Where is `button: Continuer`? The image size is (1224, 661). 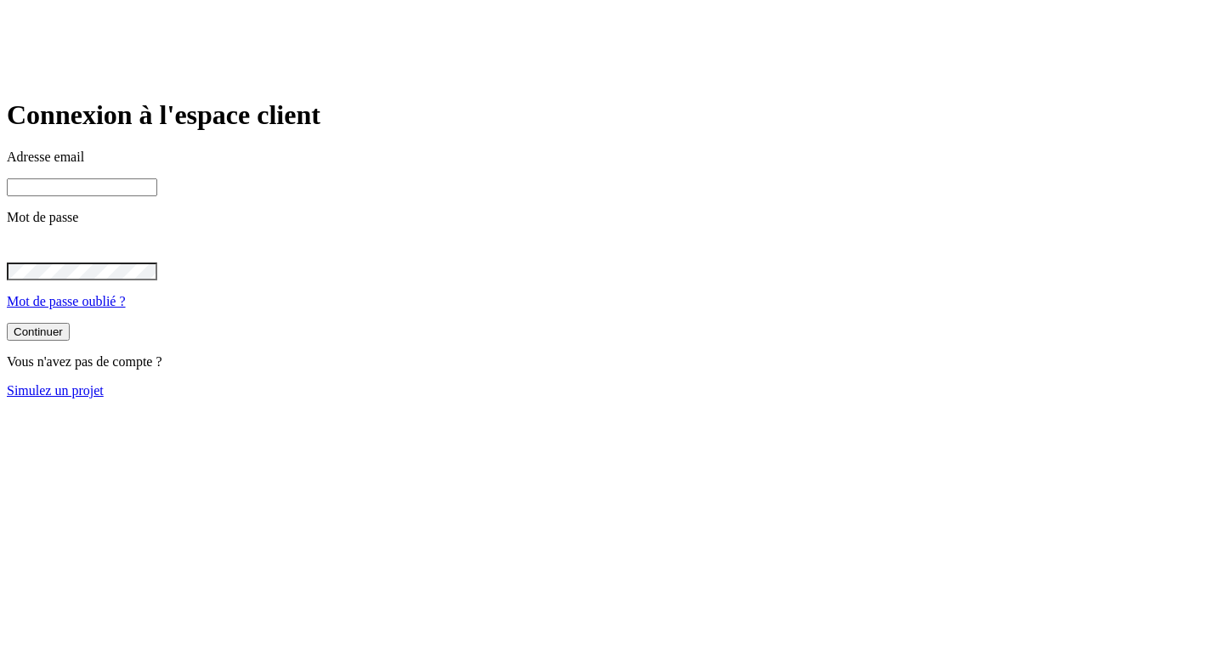
button: Continuer is located at coordinates (38, 331).